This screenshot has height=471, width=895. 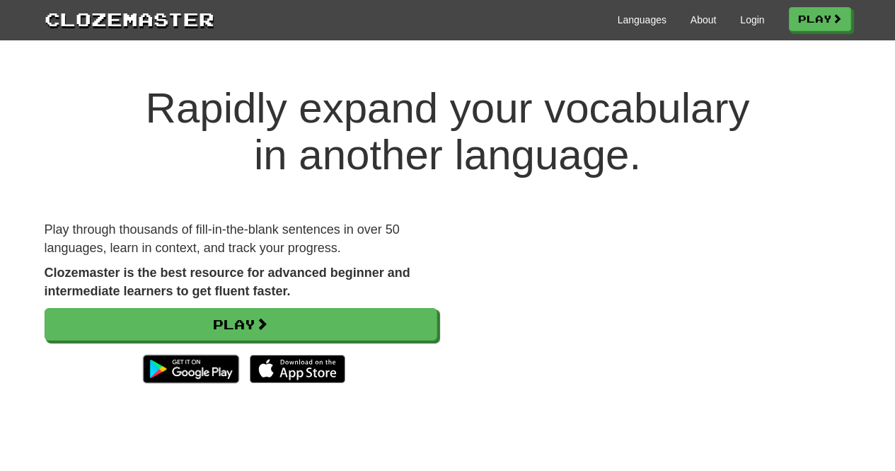 I want to click on img: Download_on_the_App_Store_Badge_US-UK_135x40-25178aeef6eb6b83b96f5f2d004eda3bffbb37122de64afbaef7..., so click(x=297, y=369).